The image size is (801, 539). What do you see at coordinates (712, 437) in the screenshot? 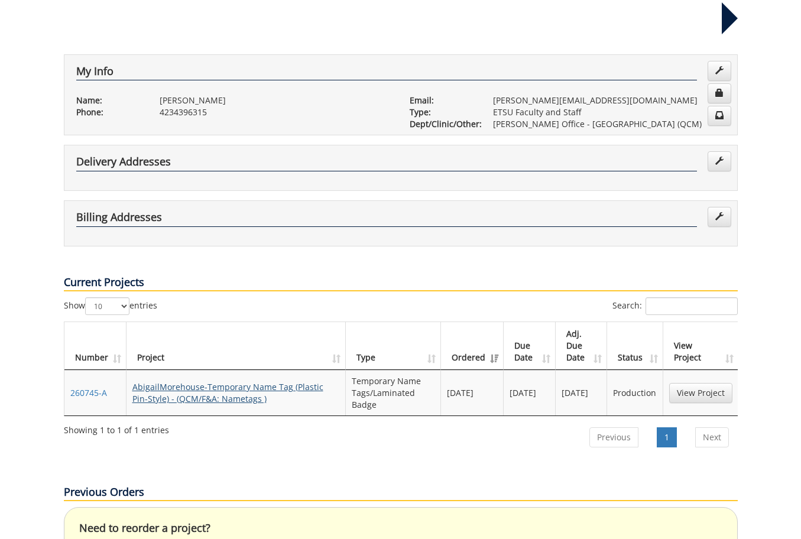
I see `a: Next` at bounding box center [712, 437].